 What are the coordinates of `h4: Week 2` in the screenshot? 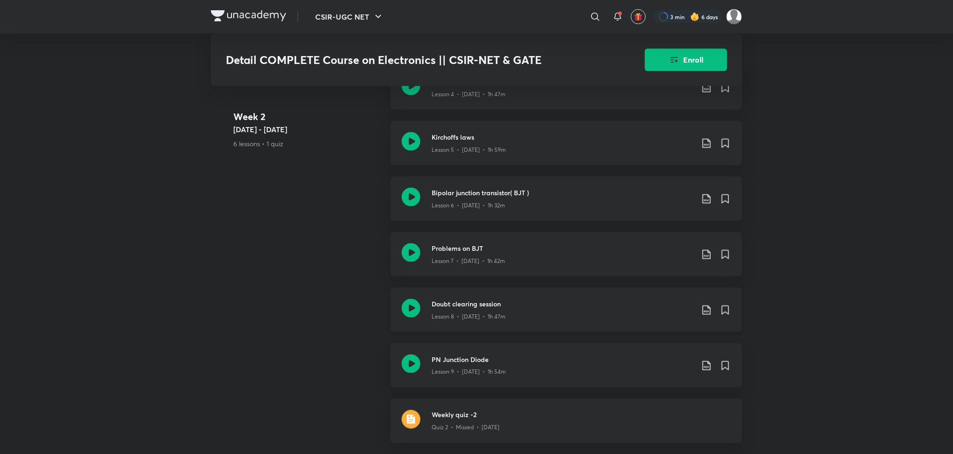 It's located at (308, 117).